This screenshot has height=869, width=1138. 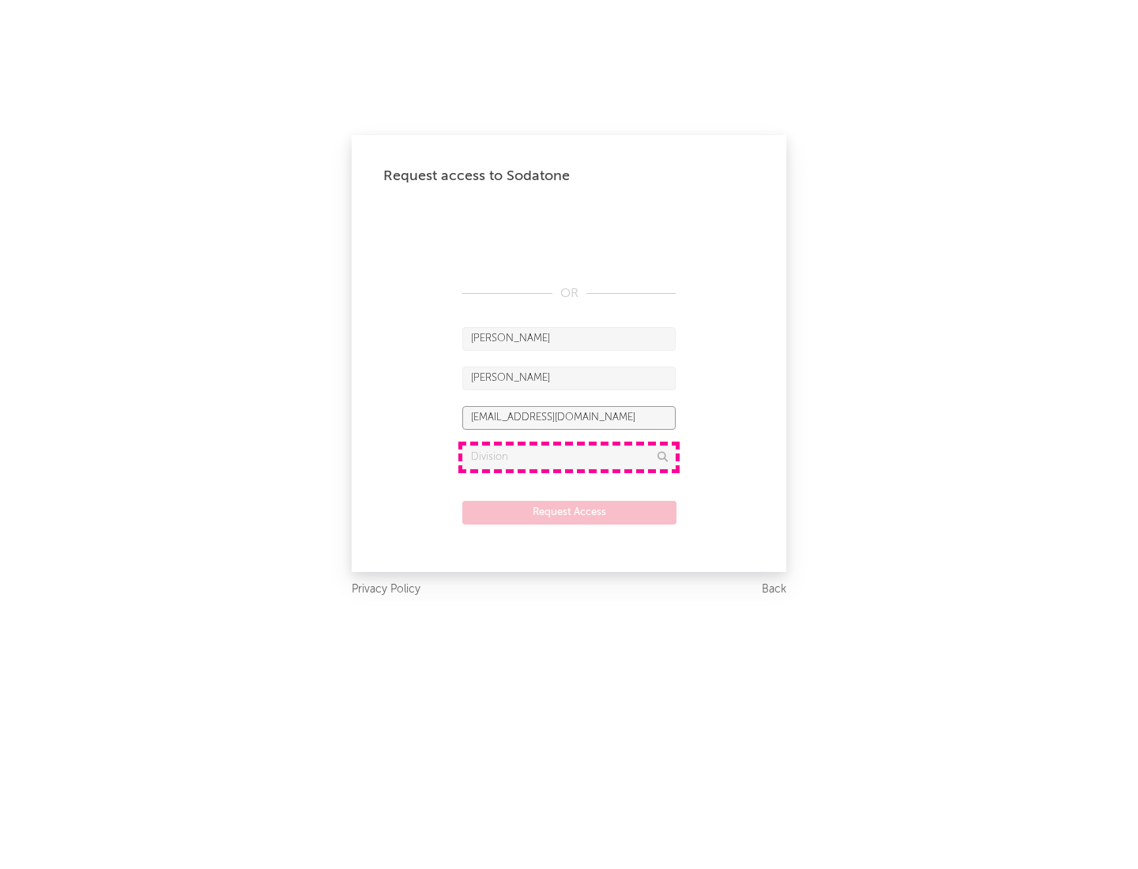 What do you see at coordinates (569, 378) in the screenshot?
I see `input: Last Name` at bounding box center [569, 378].